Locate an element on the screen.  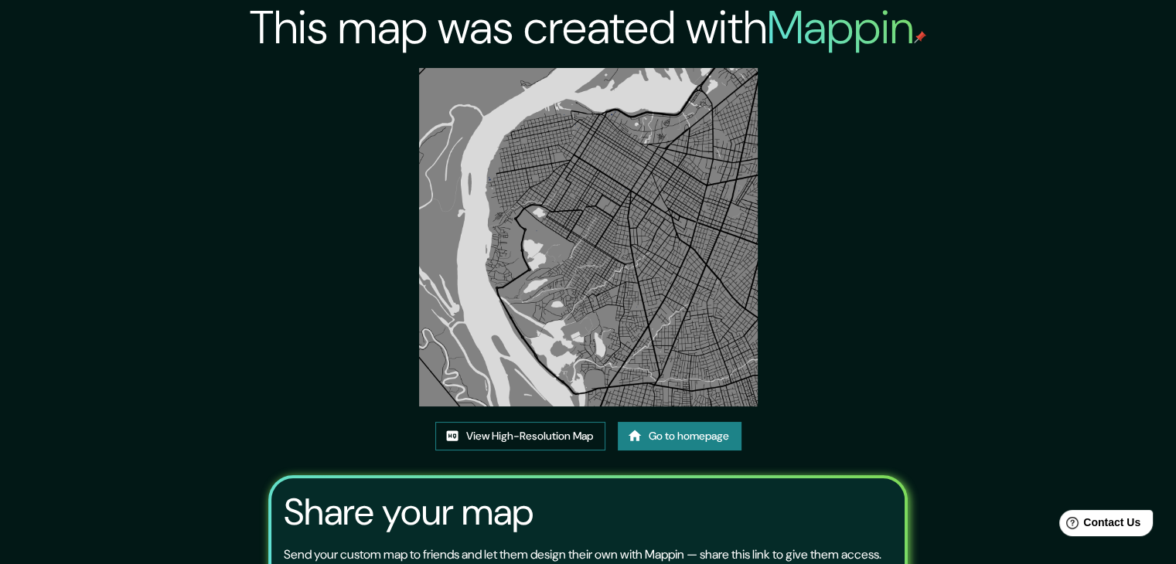
span: Contact Us is located at coordinates (73, 19).